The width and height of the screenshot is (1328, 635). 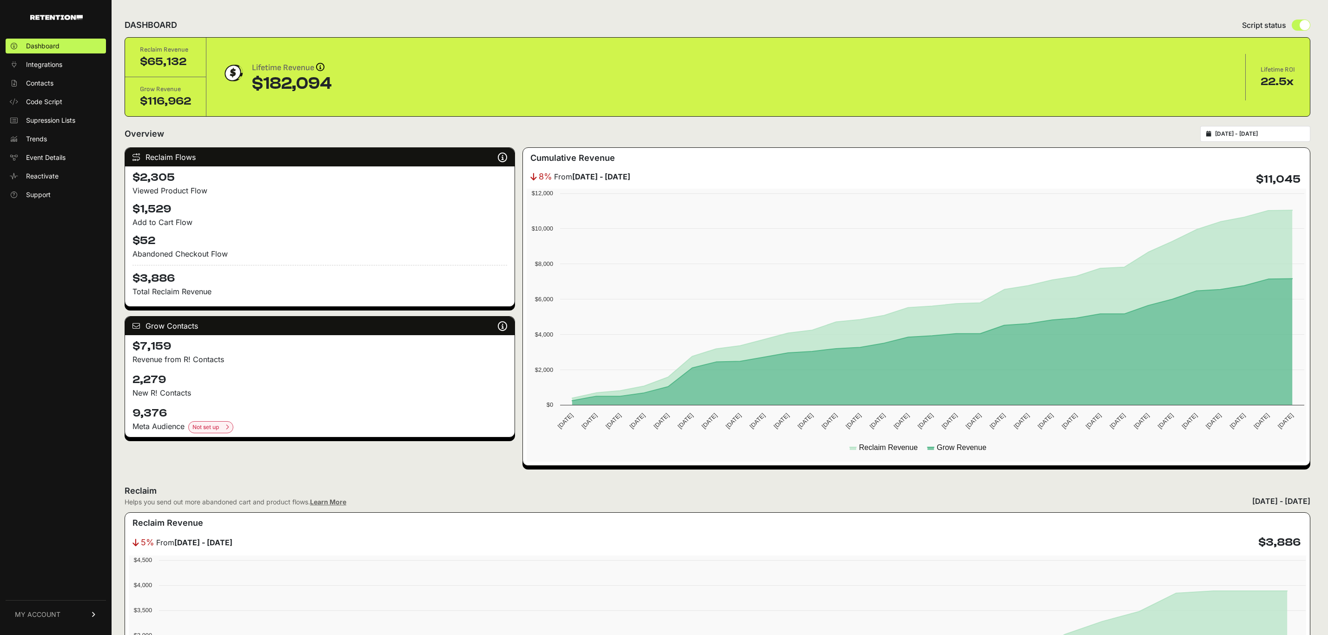 I want to click on text: $2,000, so click(x=544, y=370).